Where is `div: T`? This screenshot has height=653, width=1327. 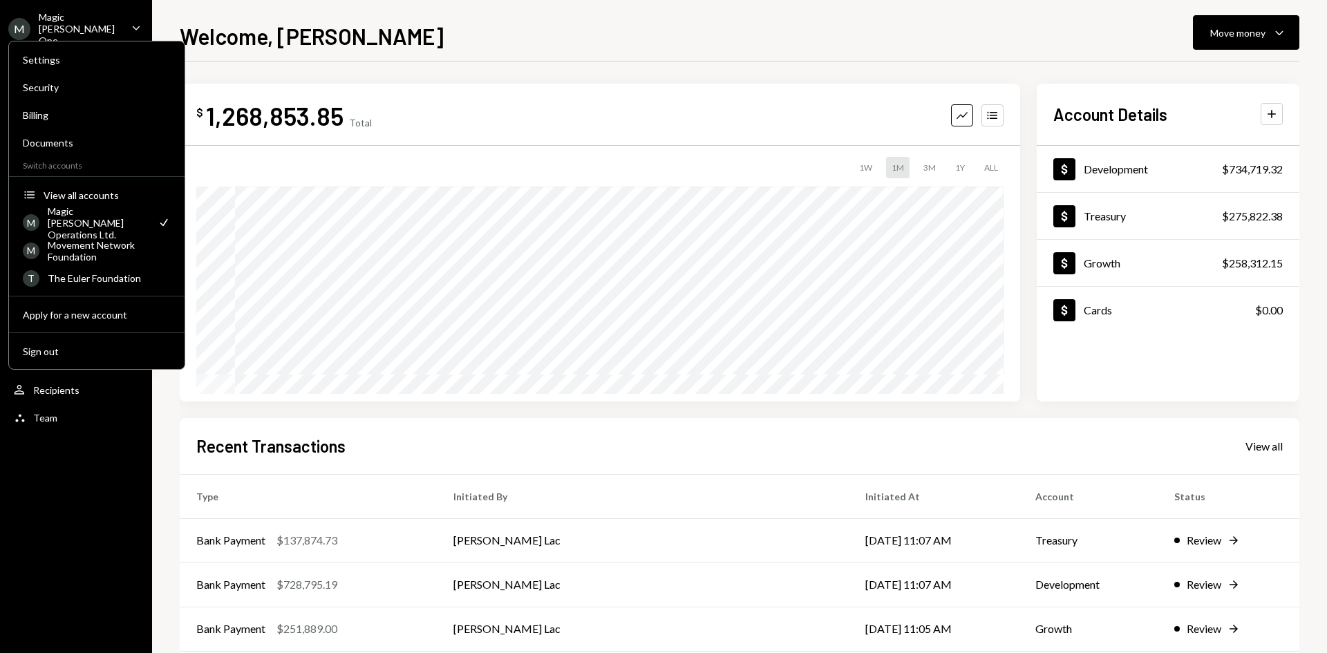 div: T is located at coordinates (31, 279).